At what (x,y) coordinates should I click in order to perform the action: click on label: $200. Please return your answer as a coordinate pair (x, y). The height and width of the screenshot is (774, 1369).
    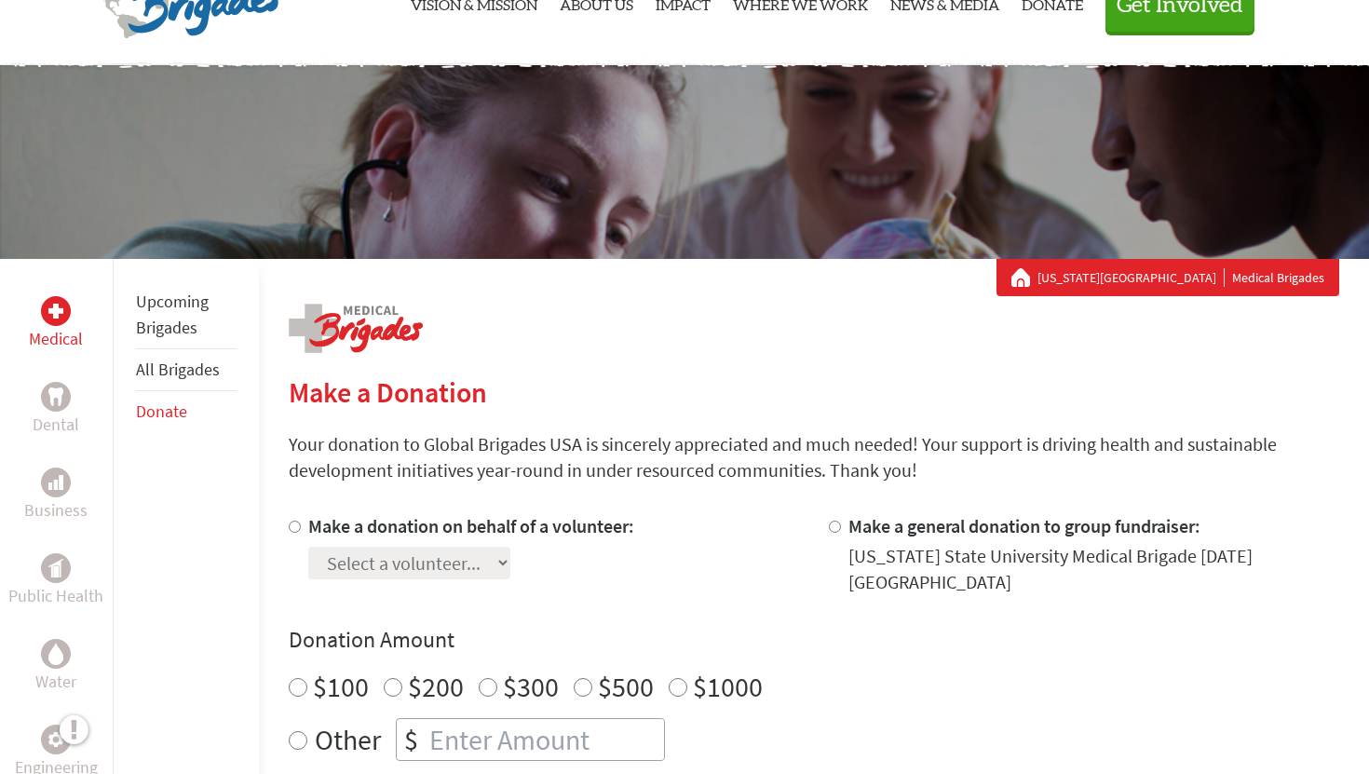
    Looking at the image, I should click on (436, 687).